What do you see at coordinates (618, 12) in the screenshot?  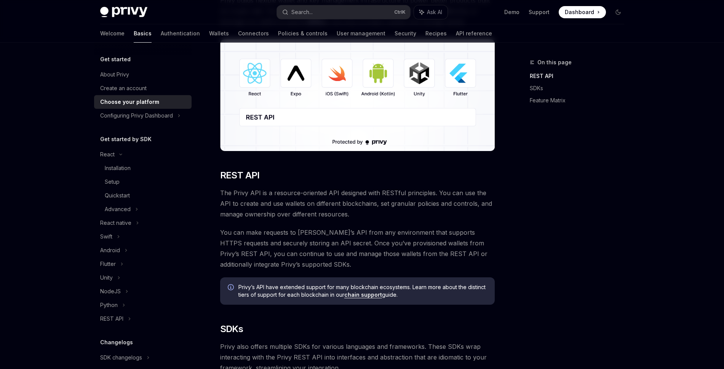 I see `button: Toggle dark mode` at bounding box center [618, 12].